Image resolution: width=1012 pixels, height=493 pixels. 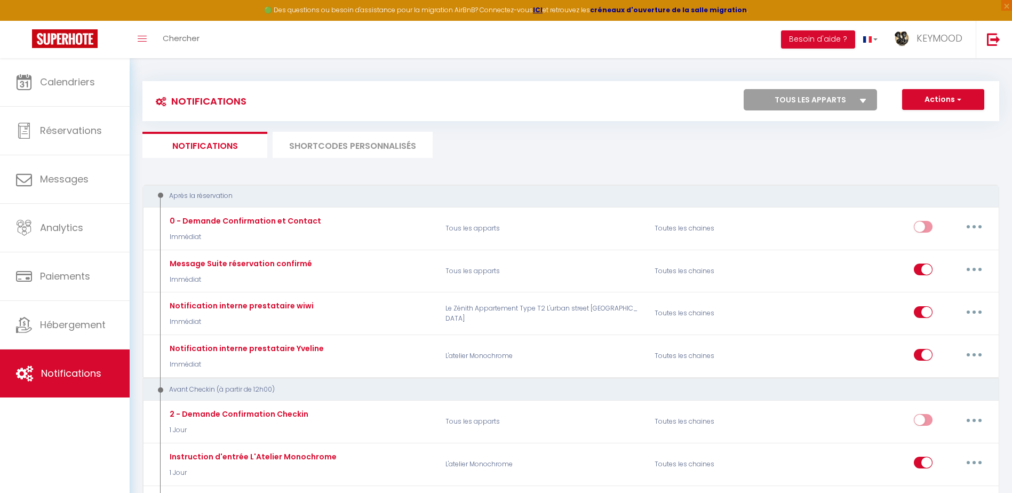 I want to click on div: 0 - Demande Confirmation et Contact, so click(x=244, y=221).